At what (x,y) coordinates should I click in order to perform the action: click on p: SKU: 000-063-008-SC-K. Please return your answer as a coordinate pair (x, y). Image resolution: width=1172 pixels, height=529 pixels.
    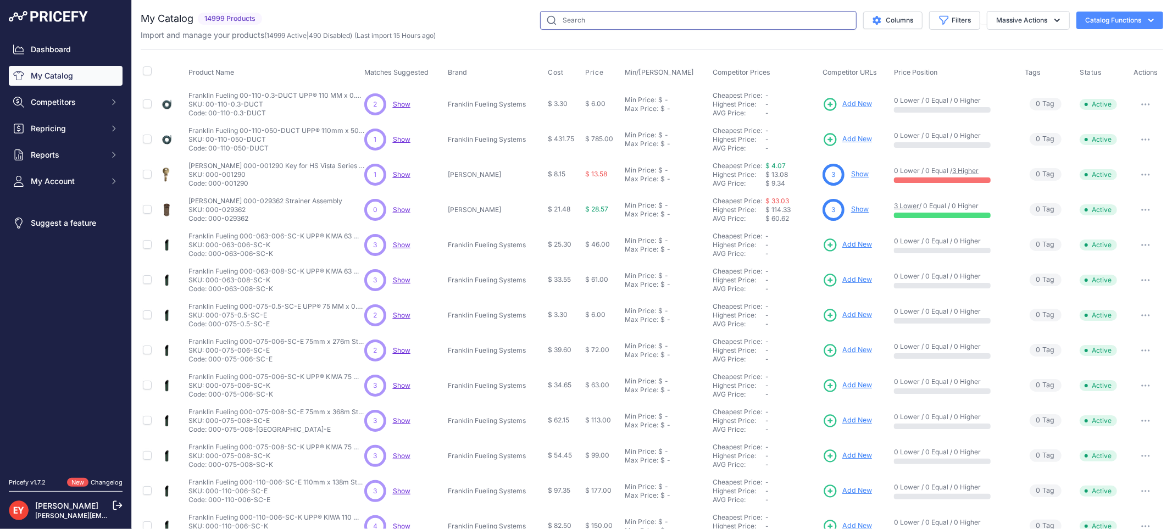
    Looking at the image, I should click on (276, 280).